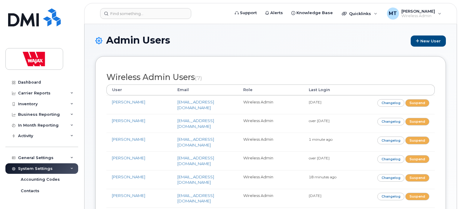 This screenshot has width=460, height=209. Describe the element at coordinates (320, 139) in the screenshot. I see `small: 1 minute ago` at that location.